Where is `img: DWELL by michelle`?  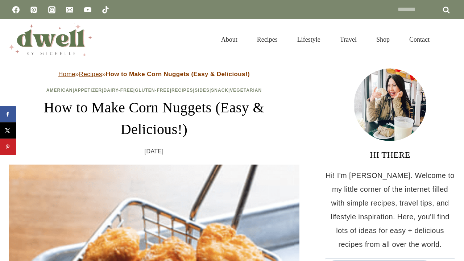
img: DWELL by michelle is located at coordinates (50, 40).